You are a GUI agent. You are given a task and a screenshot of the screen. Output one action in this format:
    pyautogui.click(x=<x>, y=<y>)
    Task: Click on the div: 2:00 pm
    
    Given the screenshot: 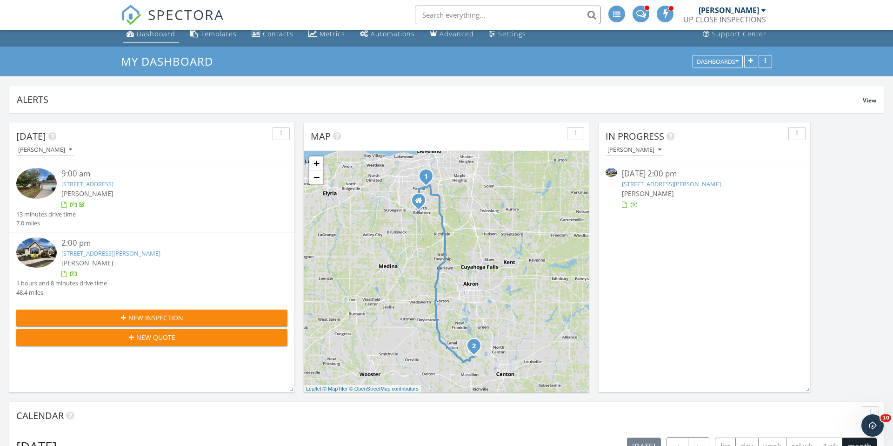 What is the action you would take?
    pyautogui.click(x=163, y=243)
    